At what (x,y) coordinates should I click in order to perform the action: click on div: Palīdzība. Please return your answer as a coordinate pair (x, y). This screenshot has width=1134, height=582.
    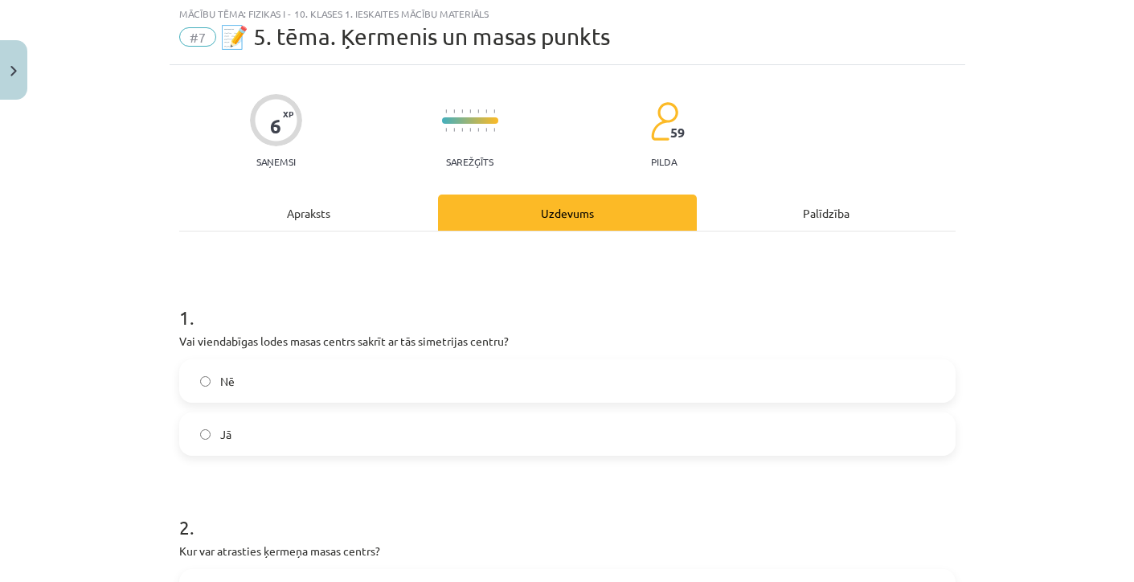
    Looking at the image, I should click on (826, 212).